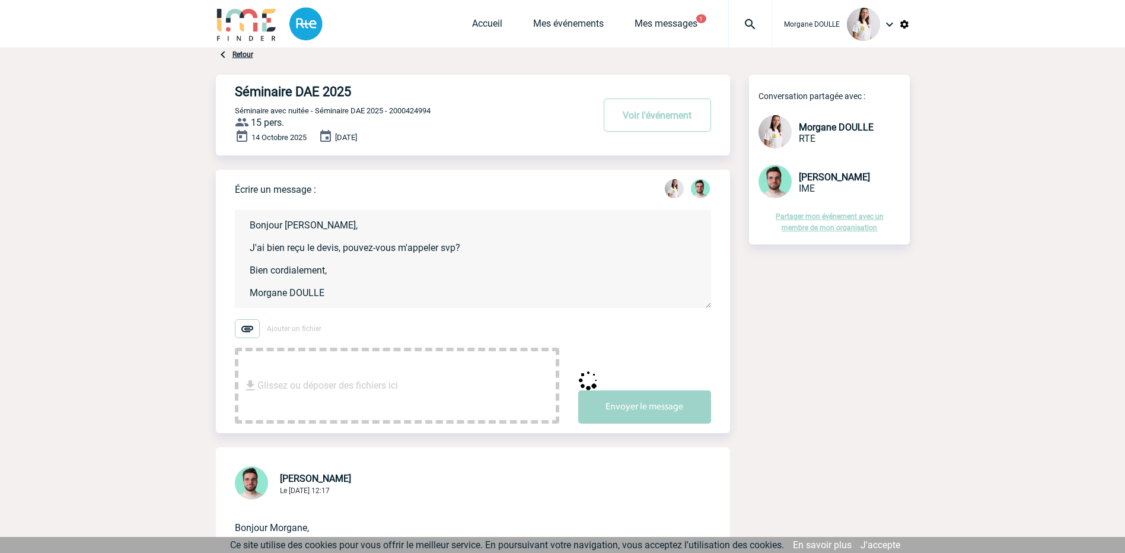 This screenshot has height=553, width=1125. Describe the element at coordinates (830, 222) in the screenshot. I see `a: Partager mon événement avec un membre de mon organisation` at that location.